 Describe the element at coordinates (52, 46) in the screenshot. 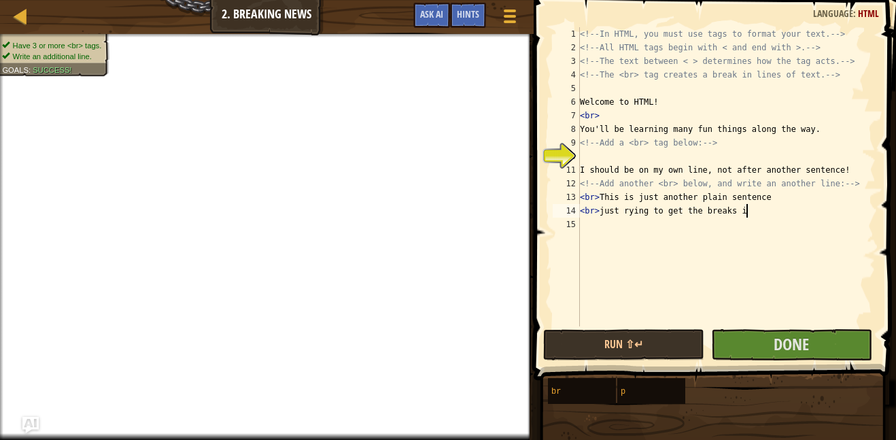

I see `li: Have 3 or more <br> tags.` at that location.